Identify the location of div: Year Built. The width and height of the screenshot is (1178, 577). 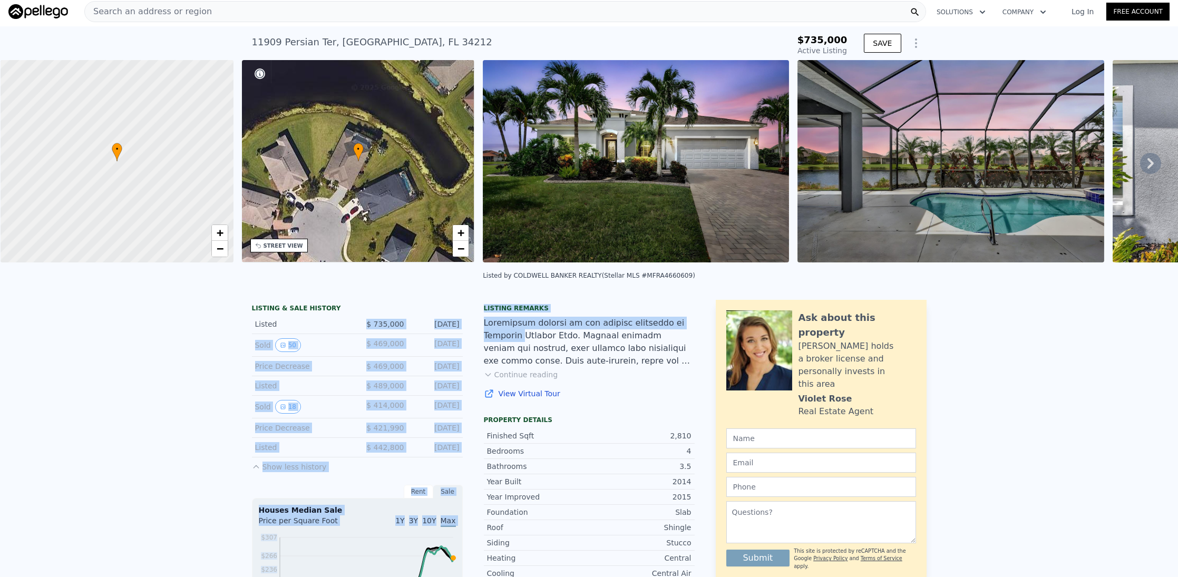
(538, 482).